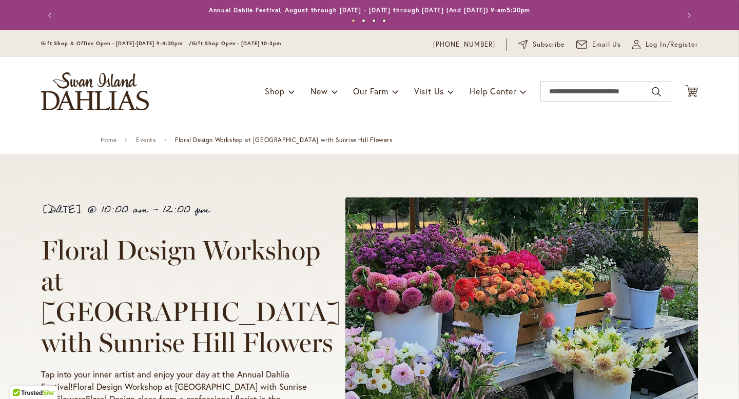  What do you see at coordinates (363, 21) in the screenshot?
I see `button: 2 of 4` at bounding box center [363, 21].